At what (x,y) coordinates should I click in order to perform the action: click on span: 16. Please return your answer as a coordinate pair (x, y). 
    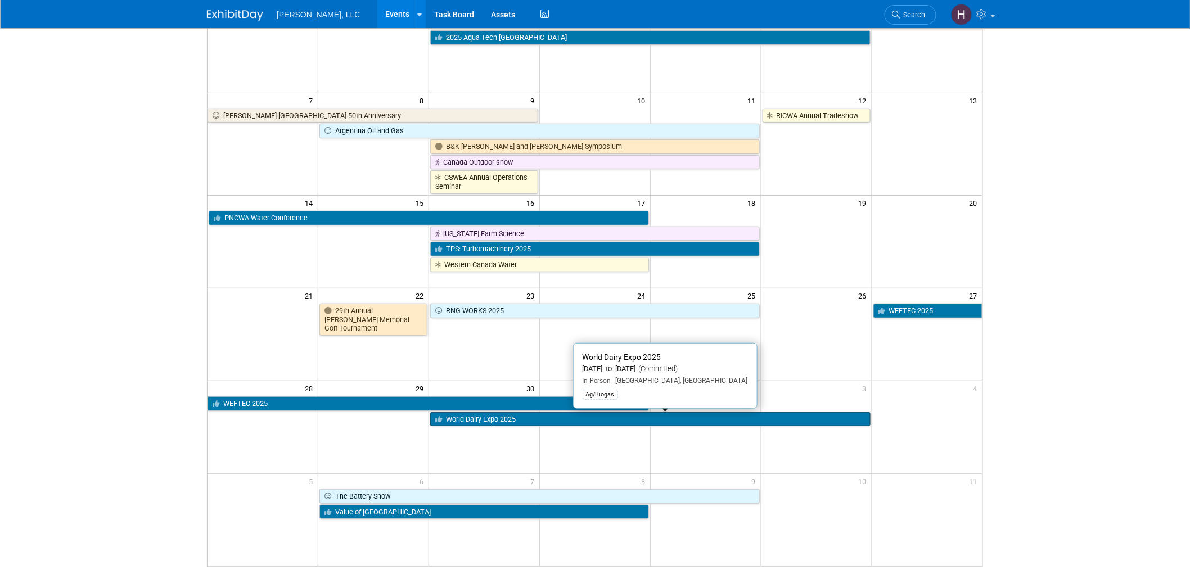
    Looking at the image, I should click on (532, 203).